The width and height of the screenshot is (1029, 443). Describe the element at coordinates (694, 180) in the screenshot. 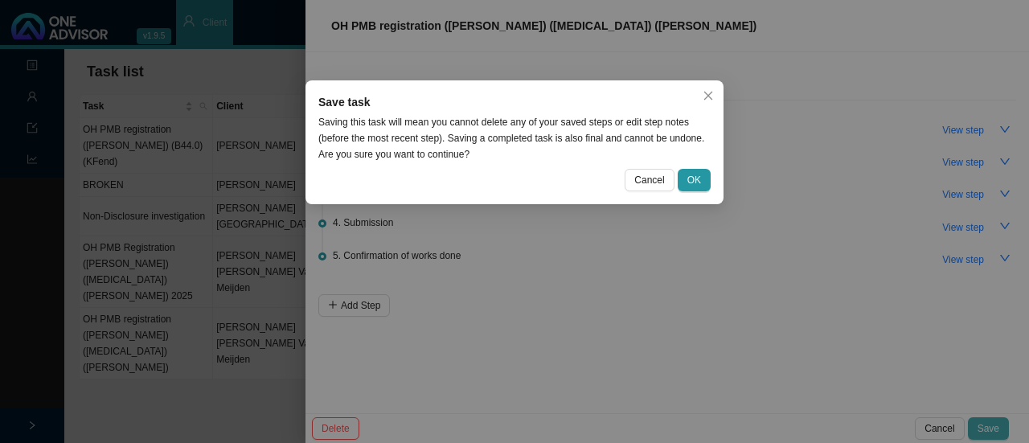

I see `button: OK` at that location.